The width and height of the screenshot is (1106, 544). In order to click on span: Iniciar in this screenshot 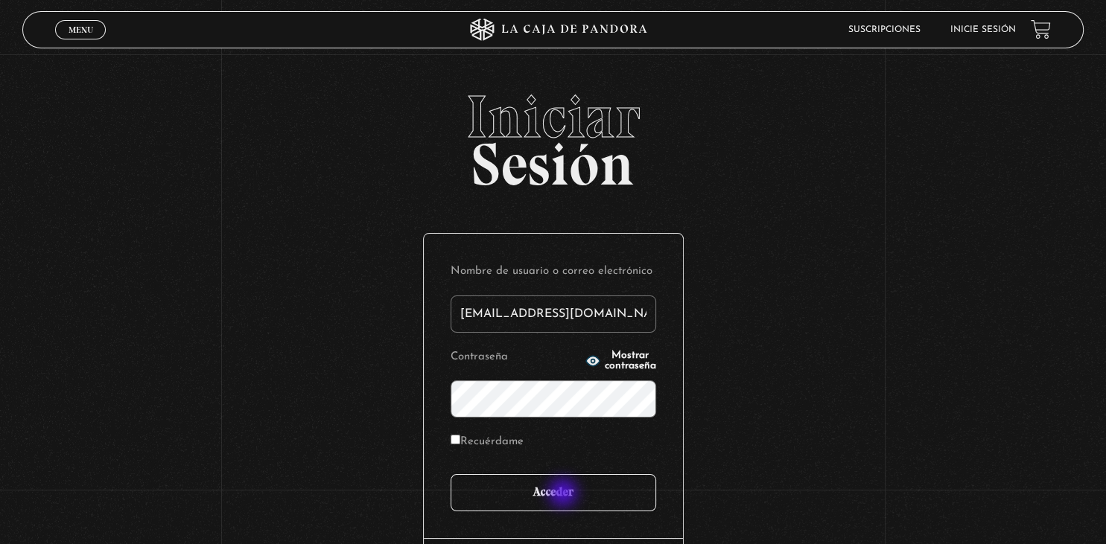, I will do `click(553, 117)`.